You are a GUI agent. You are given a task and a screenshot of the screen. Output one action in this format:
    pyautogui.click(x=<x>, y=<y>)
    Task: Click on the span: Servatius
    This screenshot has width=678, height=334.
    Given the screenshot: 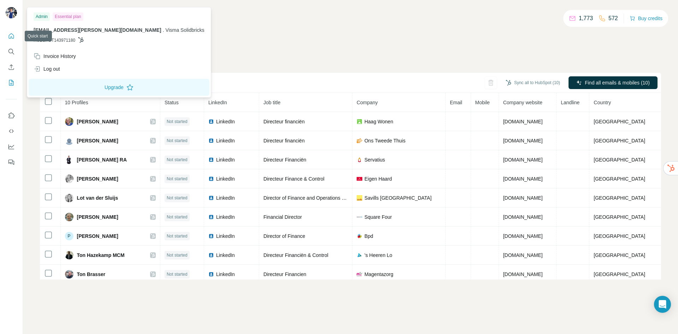 What is the action you would take?
    pyautogui.click(x=375, y=160)
    